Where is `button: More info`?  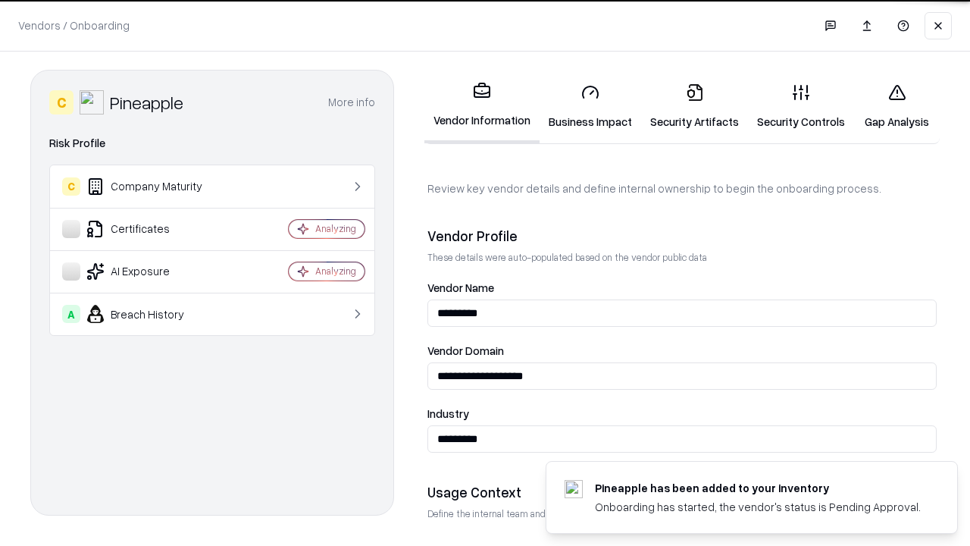 button: More info is located at coordinates (352, 102).